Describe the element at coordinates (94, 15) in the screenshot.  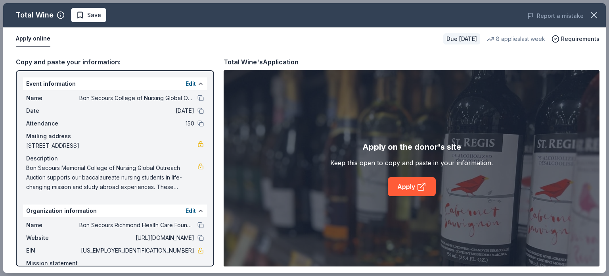
I see `span: Save` at that location.